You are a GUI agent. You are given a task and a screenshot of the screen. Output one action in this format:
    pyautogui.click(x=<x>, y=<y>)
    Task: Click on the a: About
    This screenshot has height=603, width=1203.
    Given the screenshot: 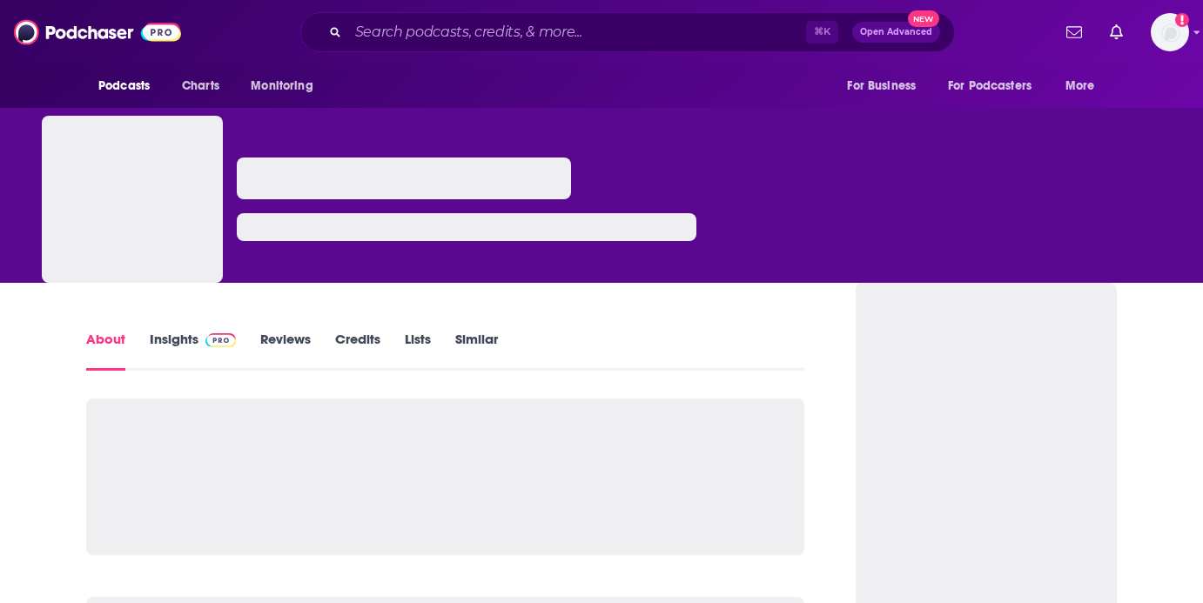 What is the action you would take?
    pyautogui.click(x=105, y=351)
    